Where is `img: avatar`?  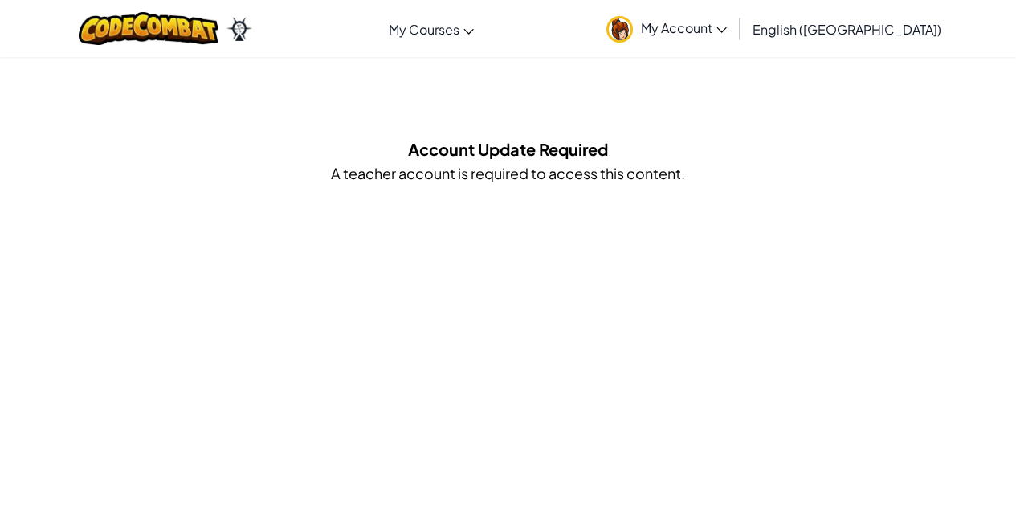
img: avatar is located at coordinates (619, 29).